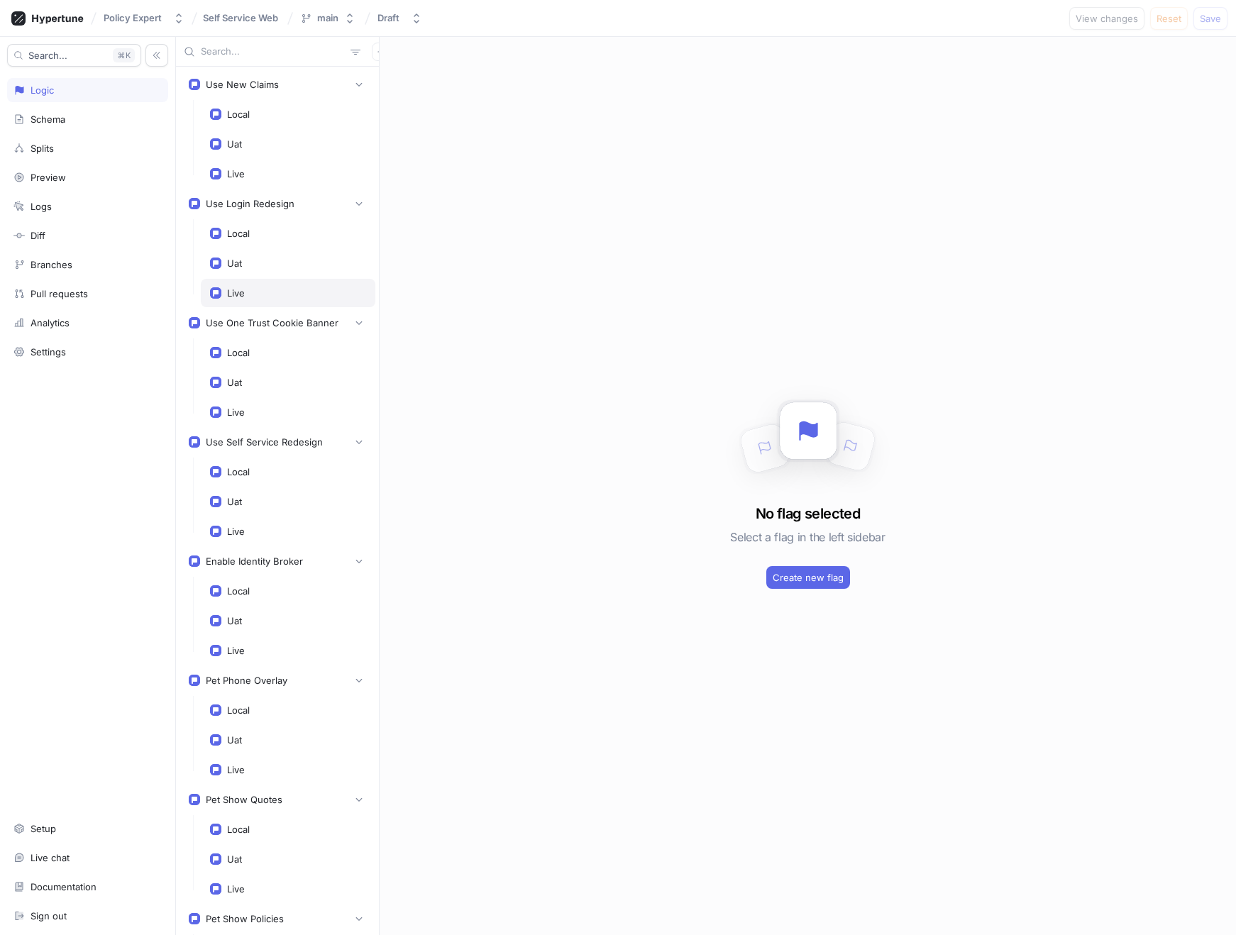 Image resolution: width=1236 pixels, height=935 pixels. I want to click on div: Analytics, so click(50, 323).